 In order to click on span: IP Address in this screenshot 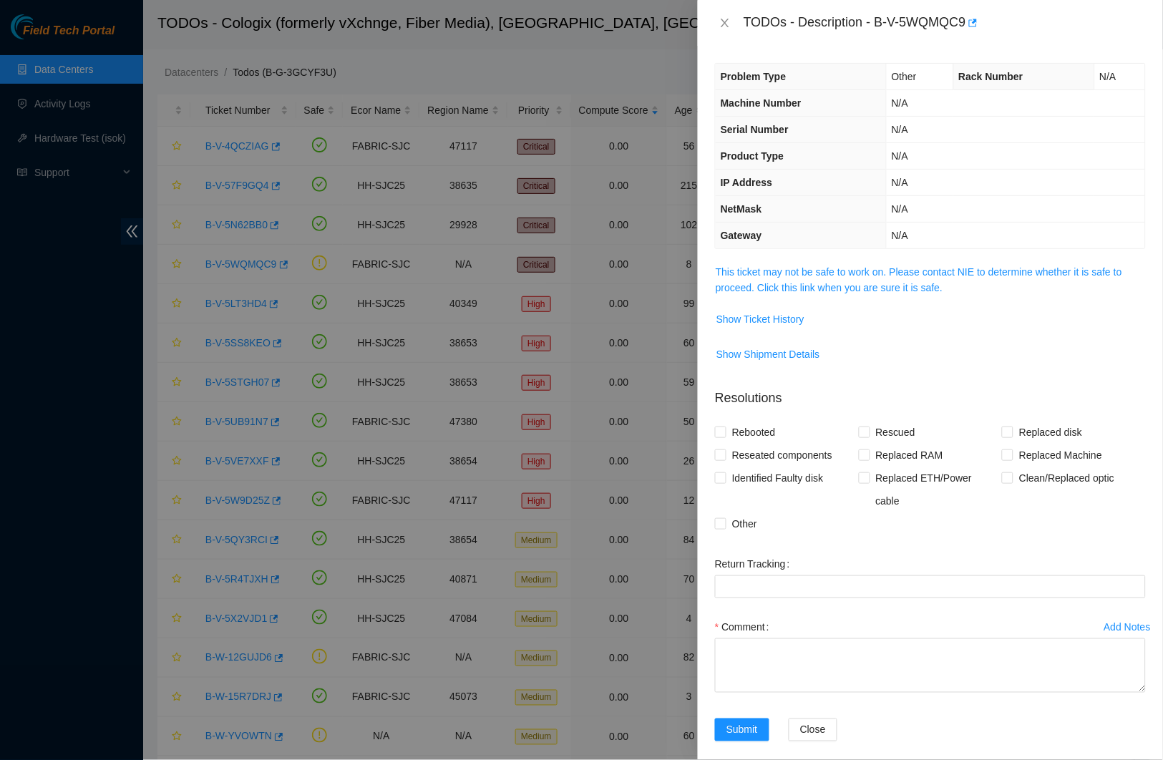, I will do `click(746, 182)`.